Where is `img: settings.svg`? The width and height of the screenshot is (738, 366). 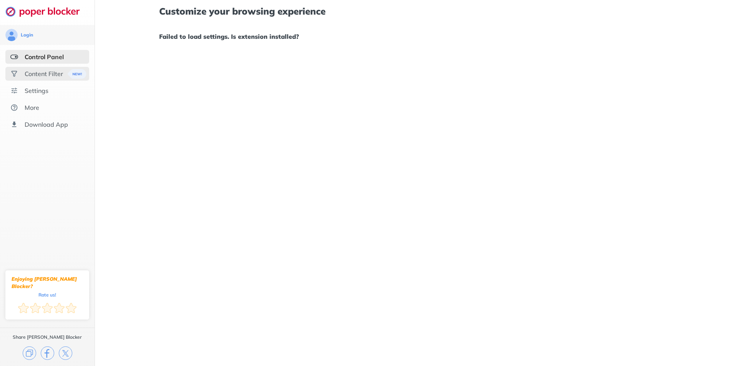 img: settings.svg is located at coordinates (14, 91).